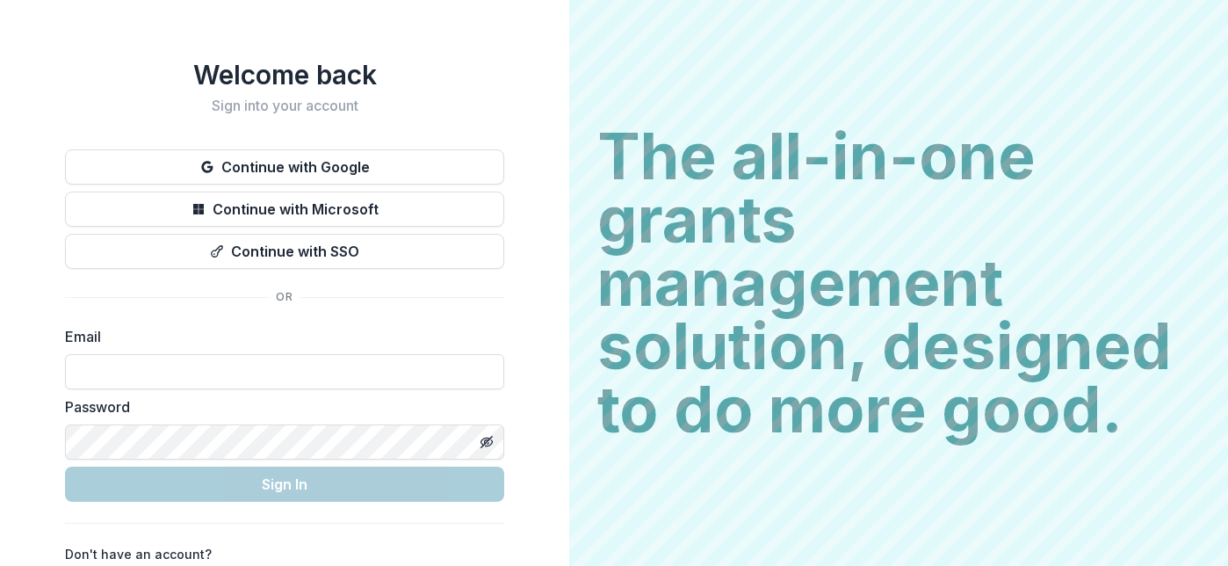  Describe the element at coordinates (285, 484) in the screenshot. I see `button: Sign In` at that location.